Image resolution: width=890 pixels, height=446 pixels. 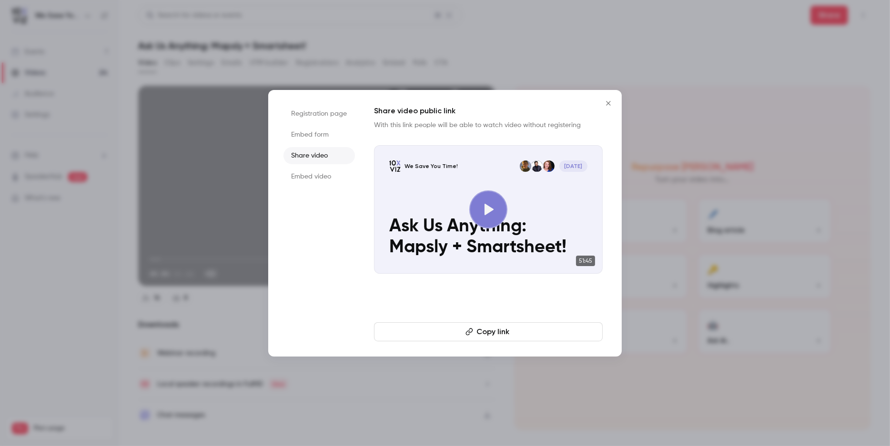 What do you see at coordinates (488, 111) in the screenshot?
I see `h1: Share video public link` at bounding box center [488, 111].